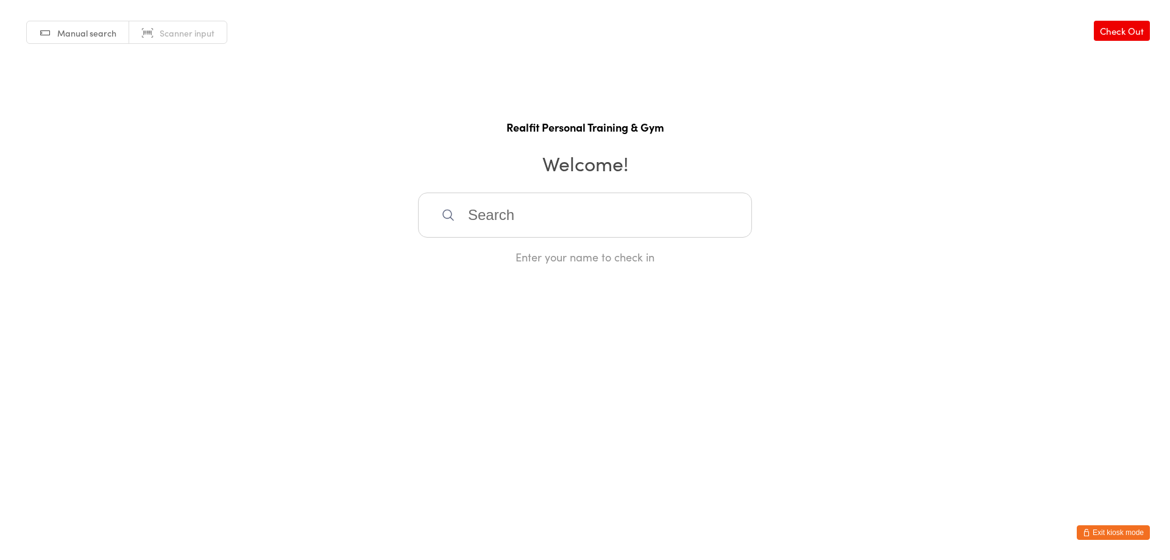 This screenshot has width=1170, height=560. What do you see at coordinates (585, 257) in the screenshot?
I see `div: Enter your name to check in` at bounding box center [585, 257].